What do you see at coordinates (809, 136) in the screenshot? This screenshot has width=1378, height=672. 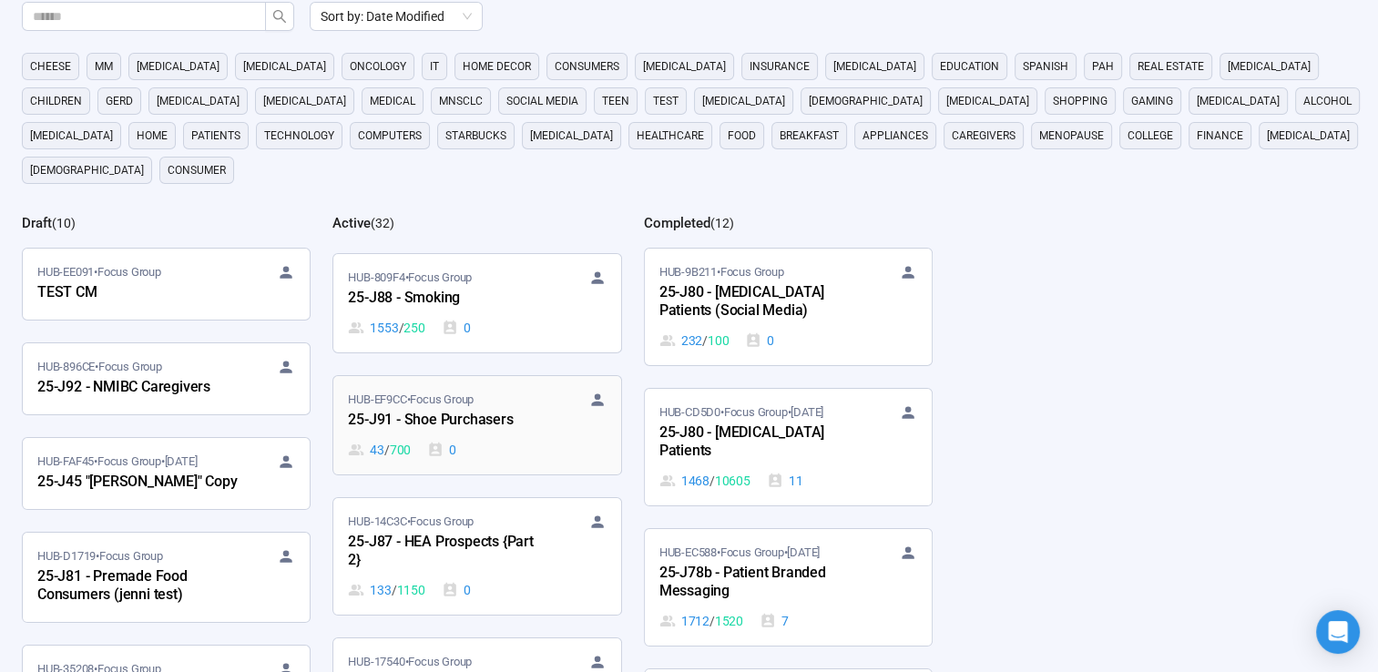 I see `span: breakfast` at bounding box center [809, 136].